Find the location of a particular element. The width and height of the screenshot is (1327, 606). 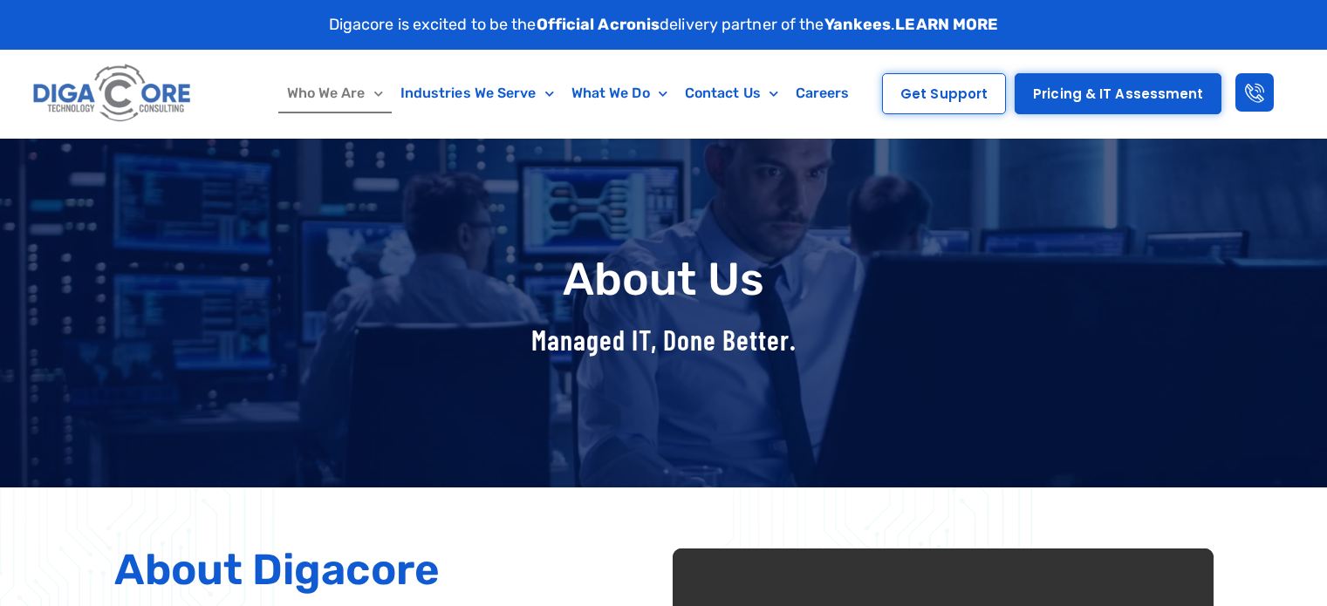

img: Digacore logo 1 is located at coordinates (113, 93).